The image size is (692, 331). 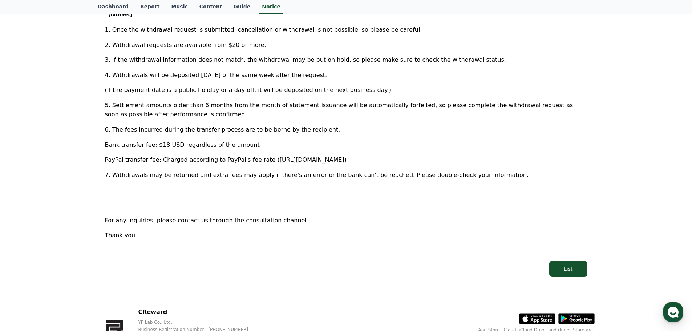 What do you see at coordinates (186, 45) in the screenshot?
I see `span: 2. Withdrawal requests are available from $20 or more.` at bounding box center [186, 45].